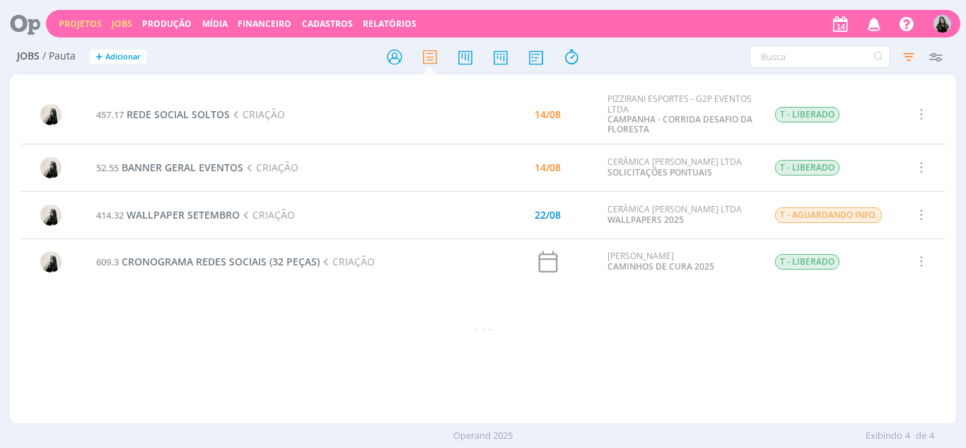 The image size is (966, 448). What do you see at coordinates (59, 56) in the screenshot?
I see `span: / Pauta` at bounding box center [59, 56].